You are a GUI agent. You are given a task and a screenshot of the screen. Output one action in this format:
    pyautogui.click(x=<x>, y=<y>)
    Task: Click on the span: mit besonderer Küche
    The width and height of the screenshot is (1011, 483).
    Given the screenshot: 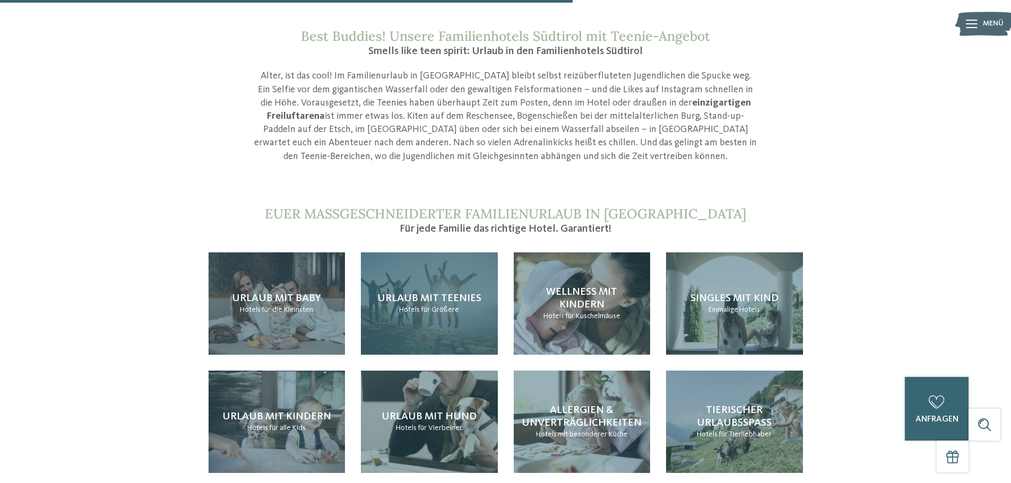 What is the action you would take?
    pyautogui.click(x=593, y=434)
    